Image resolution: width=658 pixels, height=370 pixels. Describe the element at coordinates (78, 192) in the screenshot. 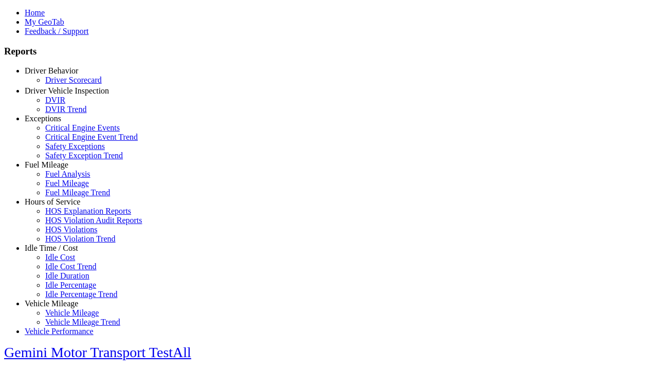

I see `a: Fuel Mileage Trend` at that location.